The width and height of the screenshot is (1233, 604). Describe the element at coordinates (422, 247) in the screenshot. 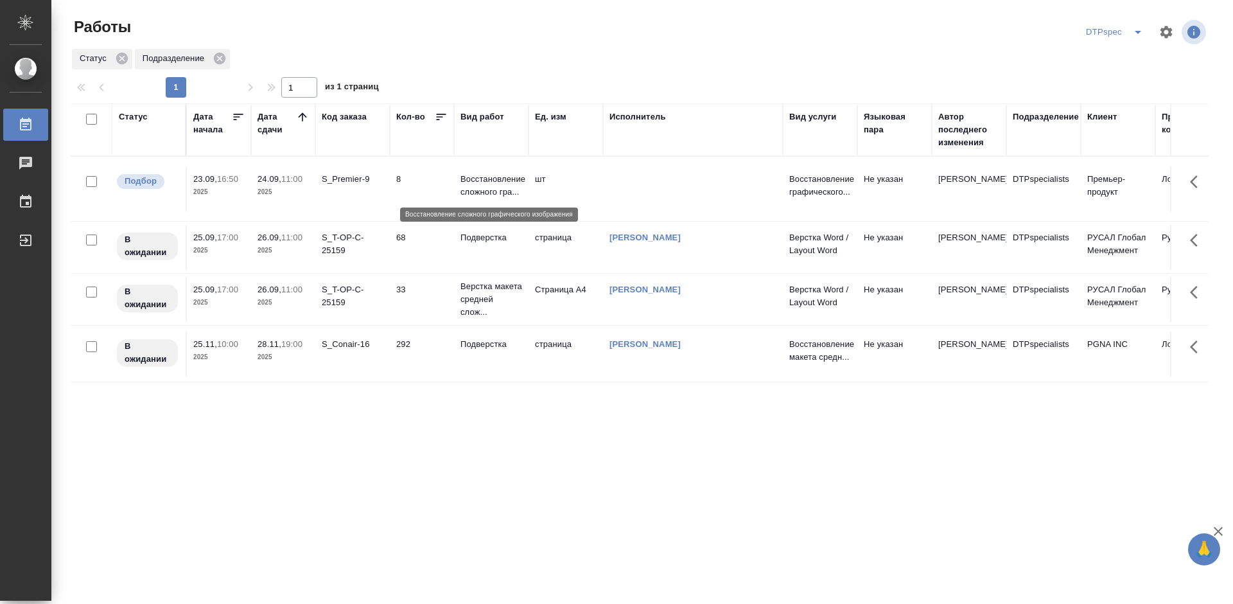

I see `td: 68` at that location.